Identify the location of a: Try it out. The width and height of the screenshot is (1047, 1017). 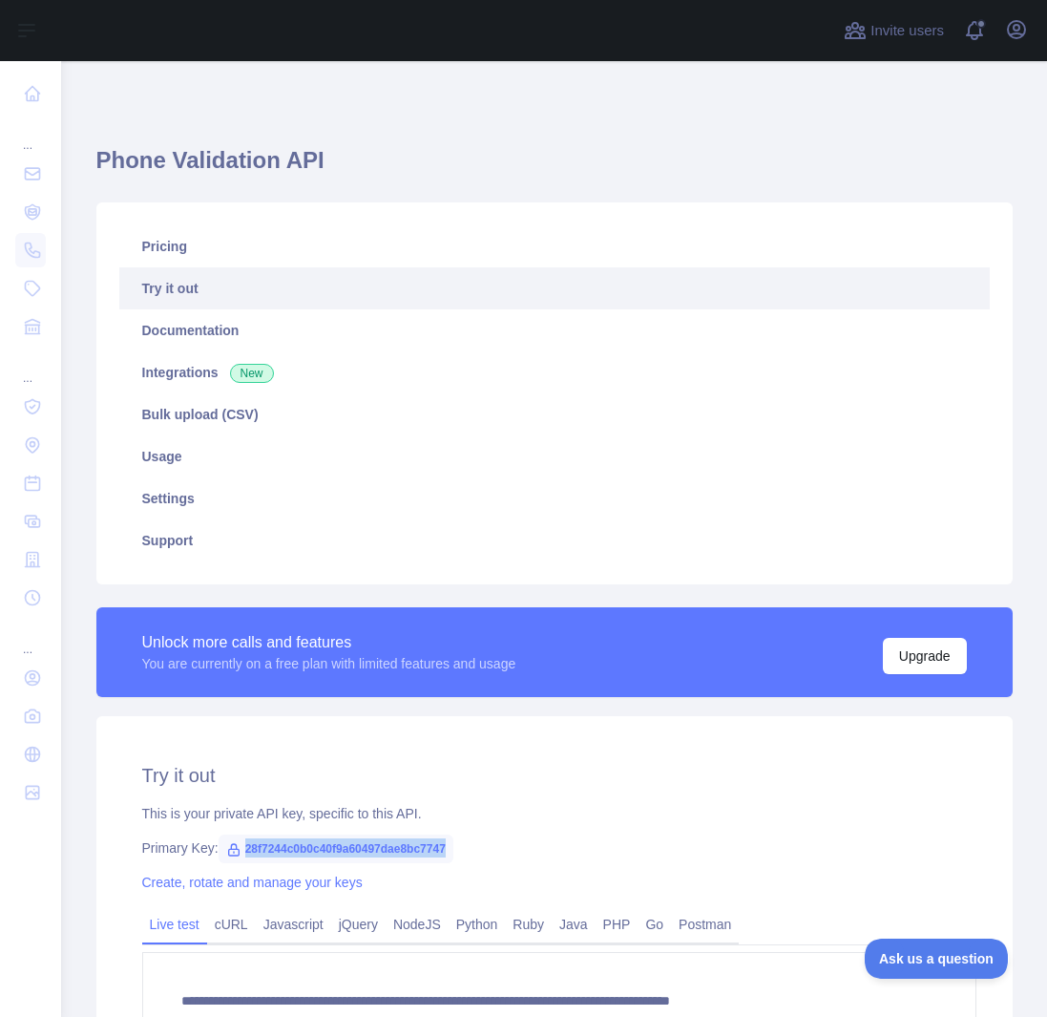
(555, 288).